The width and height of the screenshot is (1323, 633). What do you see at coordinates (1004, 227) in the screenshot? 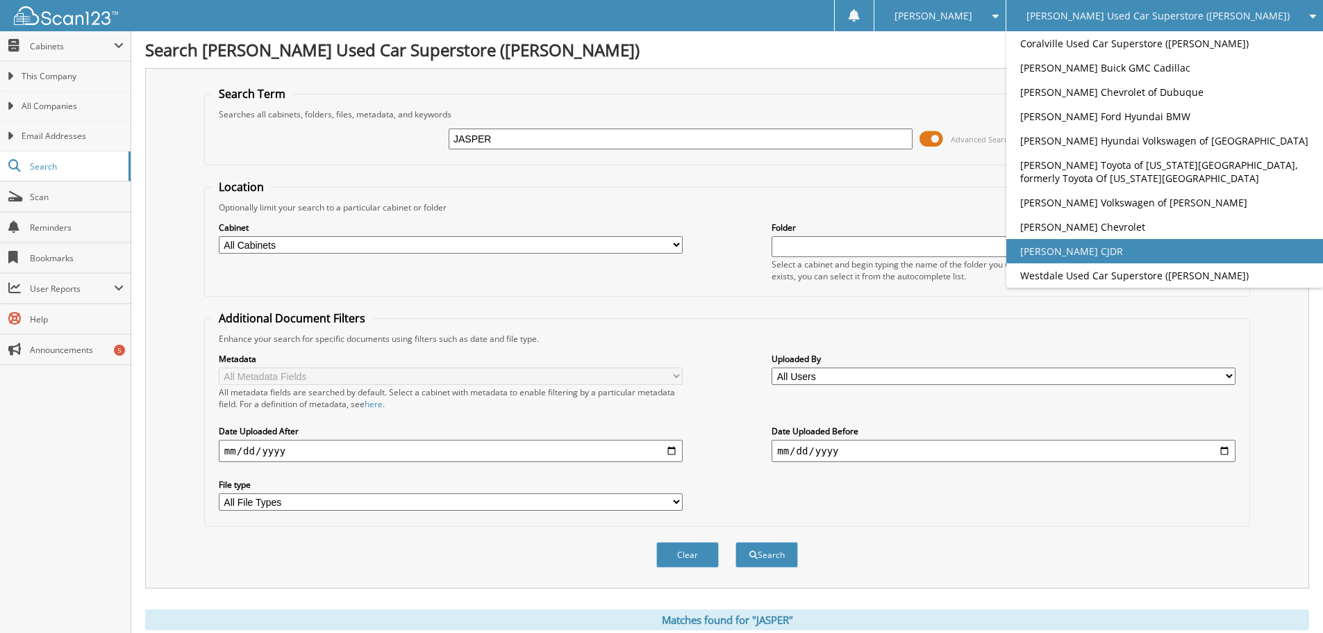
I see `label: Folder` at bounding box center [1004, 227].